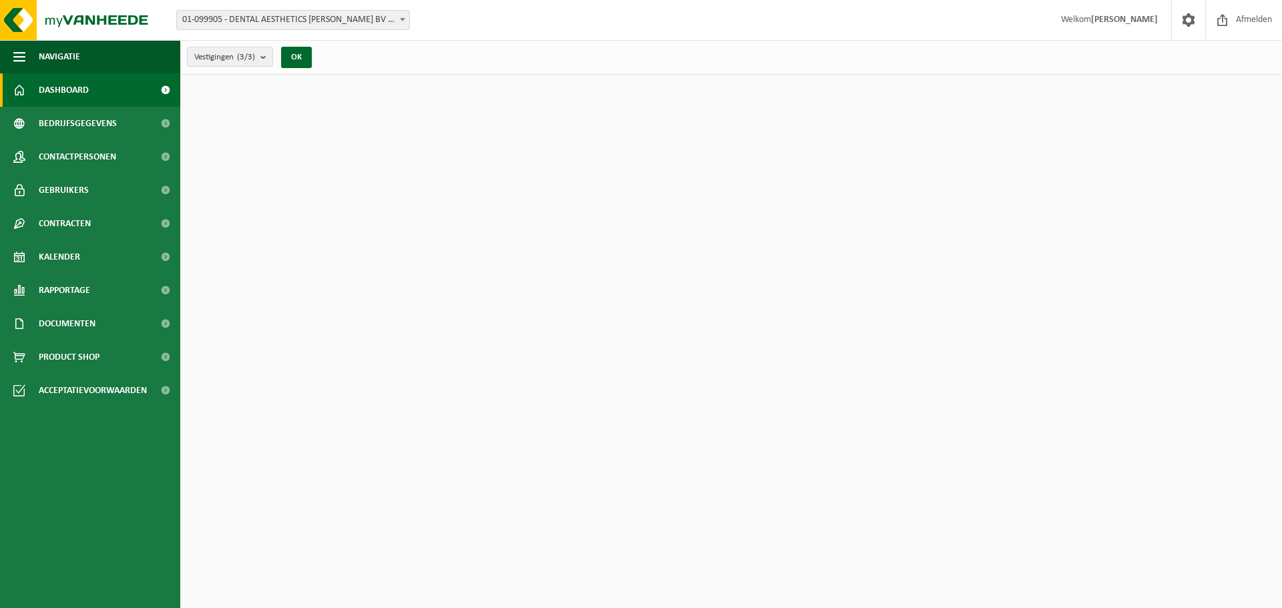  What do you see at coordinates (63, 190) in the screenshot?
I see `span: Gebruikers` at bounding box center [63, 190].